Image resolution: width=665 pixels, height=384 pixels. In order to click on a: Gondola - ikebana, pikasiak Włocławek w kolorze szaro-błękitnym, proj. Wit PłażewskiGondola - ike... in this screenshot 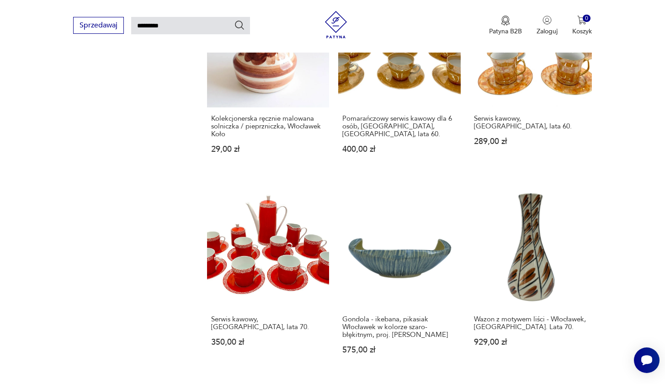, I will do `click(399, 278)`.